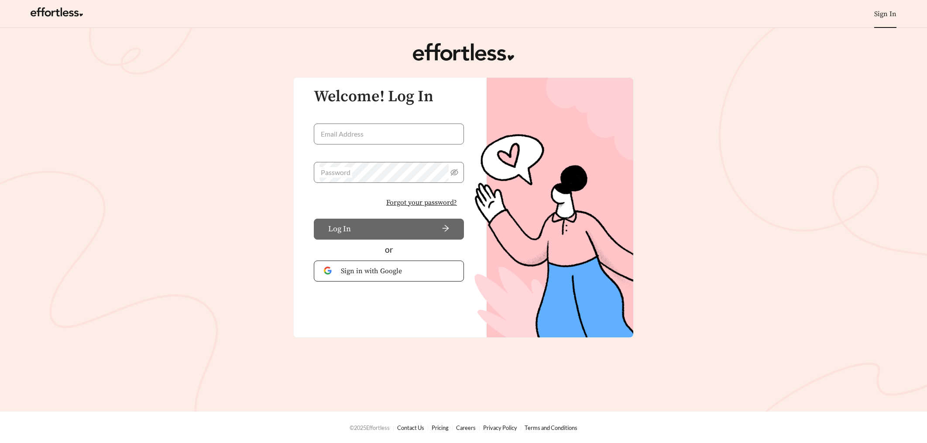 The width and height of the screenshot is (927, 443). I want to click on h3: Welcome! Log In, so click(389, 97).